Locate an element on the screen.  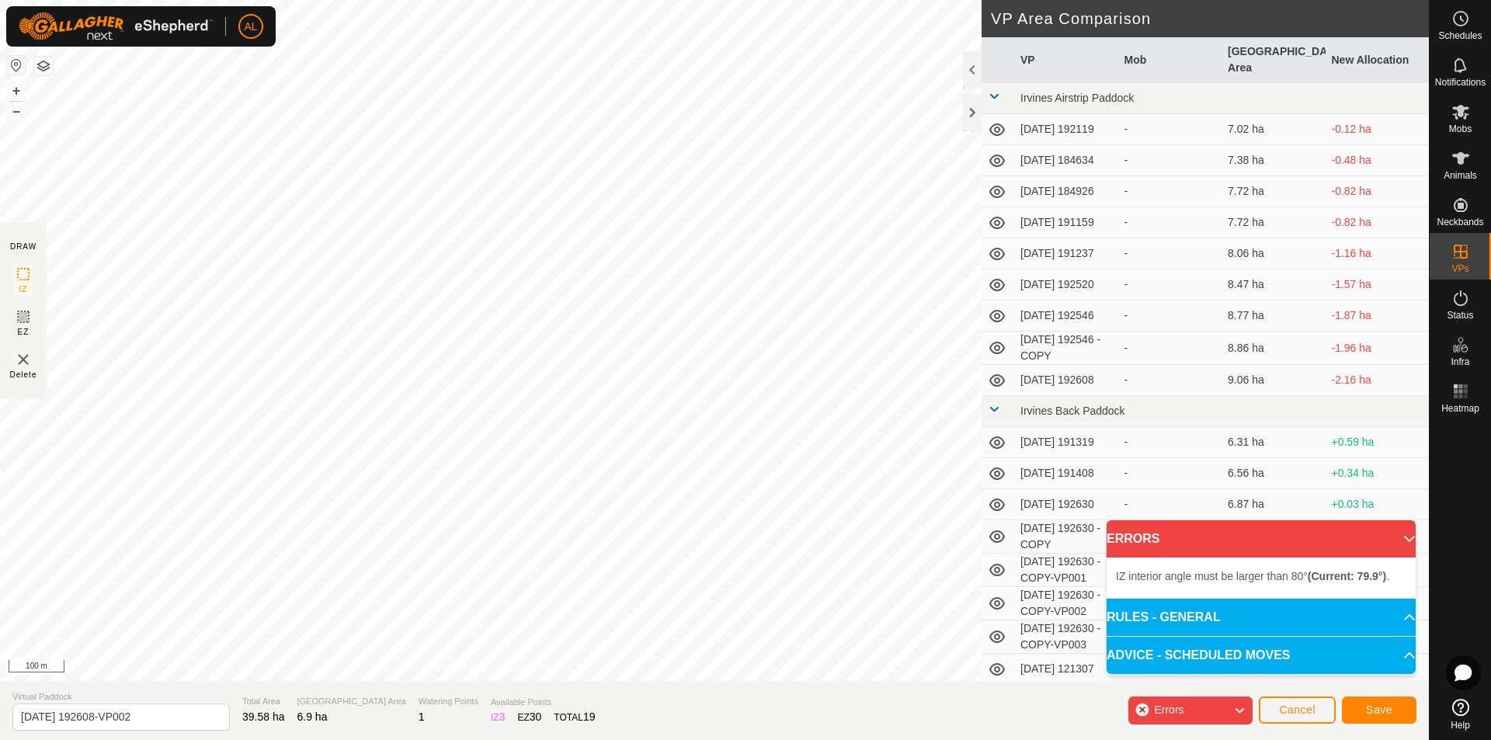
img: Gallagher Logo is located at coordinates (116, 26).